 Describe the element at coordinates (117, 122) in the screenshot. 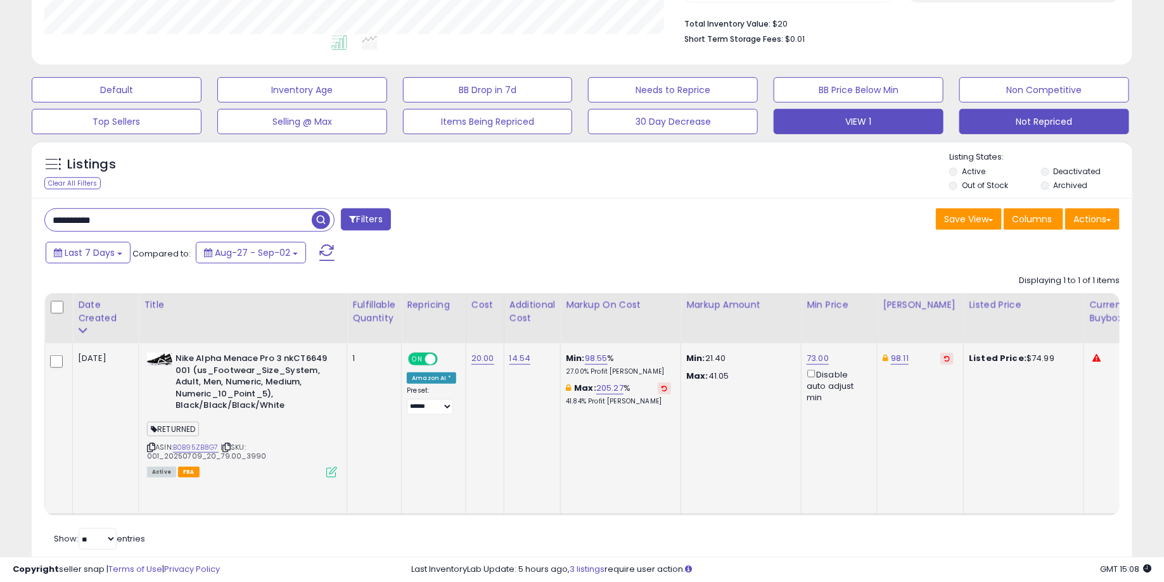

I see `button: Top Sellers` at that location.